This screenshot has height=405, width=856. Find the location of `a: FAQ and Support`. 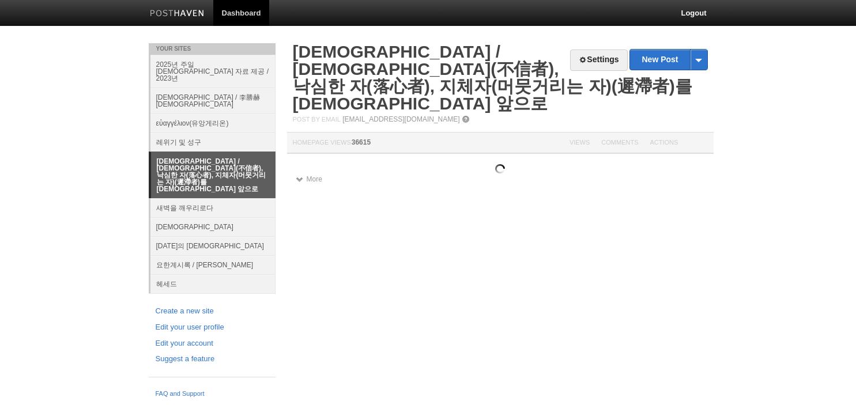

a: FAQ and Support is located at coordinates (212, 394).